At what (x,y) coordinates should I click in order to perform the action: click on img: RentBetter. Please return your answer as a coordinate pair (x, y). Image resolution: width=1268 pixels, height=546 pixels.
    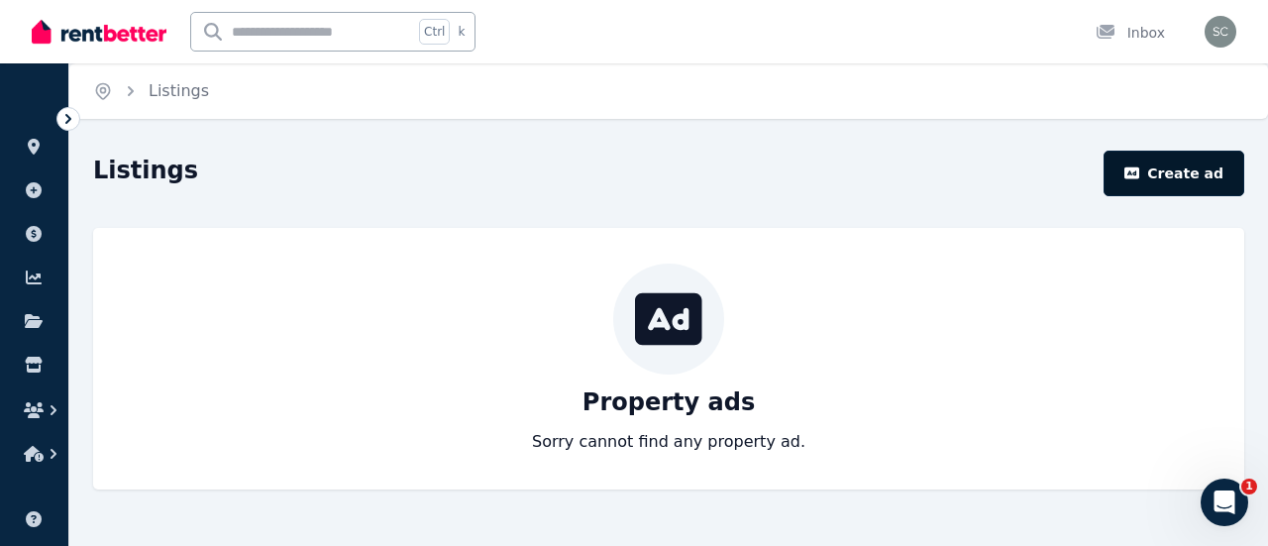
    Looking at the image, I should click on (99, 32).